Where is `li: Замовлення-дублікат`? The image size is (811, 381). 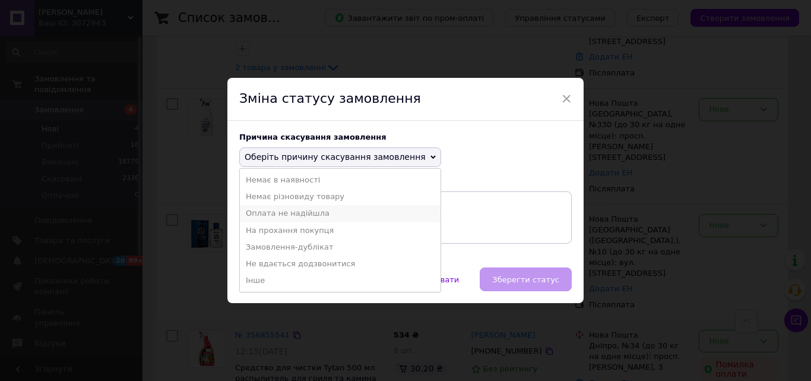
li: Замовлення-дублікат is located at coordinates (340, 247).